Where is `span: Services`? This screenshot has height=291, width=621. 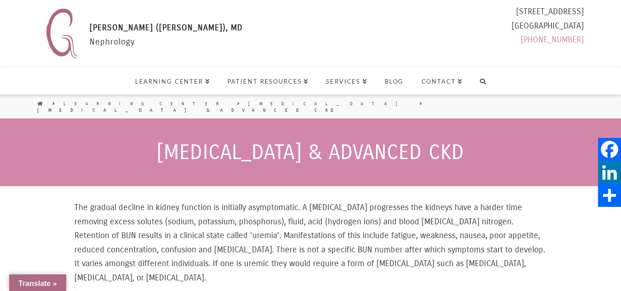
span: Services is located at coordinates (346, 81).